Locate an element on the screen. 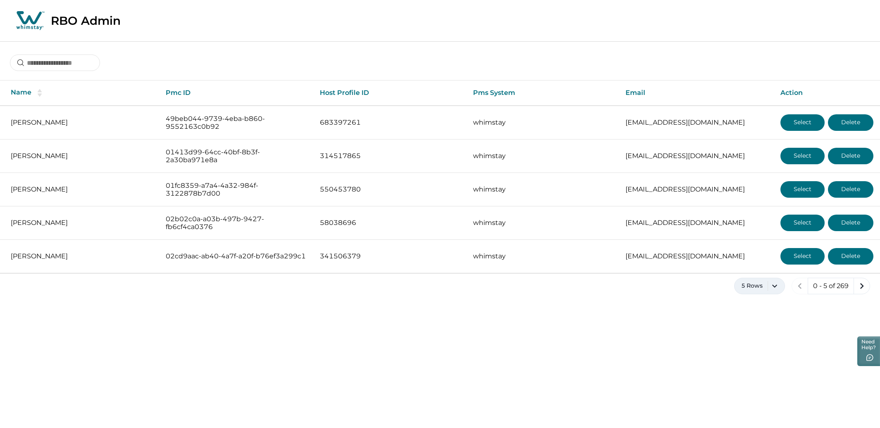 This screenshot has height=428, width=880. p: 01413d99-64cc-40bf-8b3f-2a30ba971e8a is located at coordinates (236, 156).